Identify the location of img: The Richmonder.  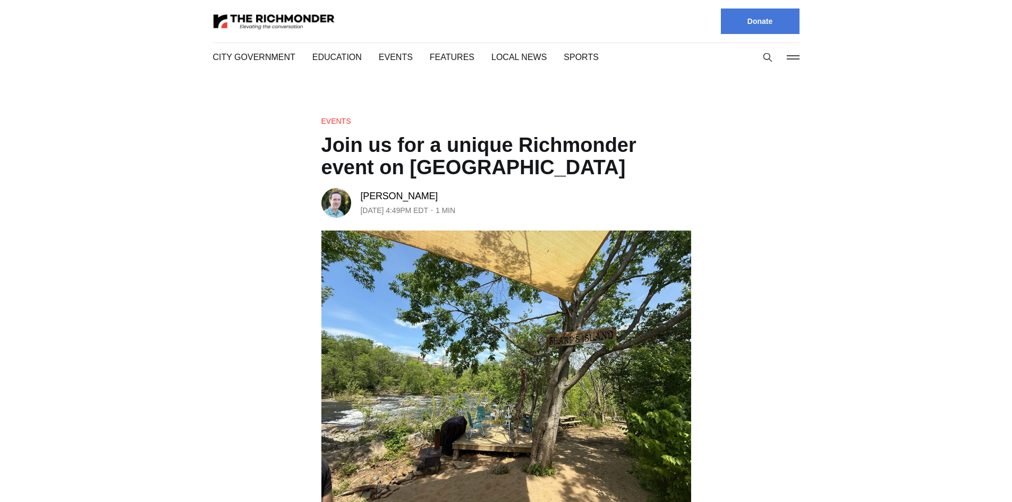
(274, 21).